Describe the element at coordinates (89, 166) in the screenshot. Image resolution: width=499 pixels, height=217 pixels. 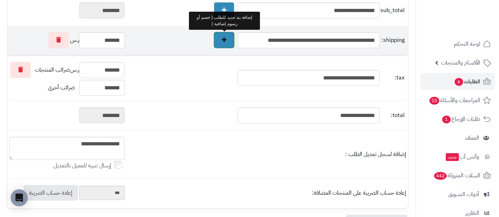
I see `label: إرسال تنبيه للعميل بالتعديل` at that location.